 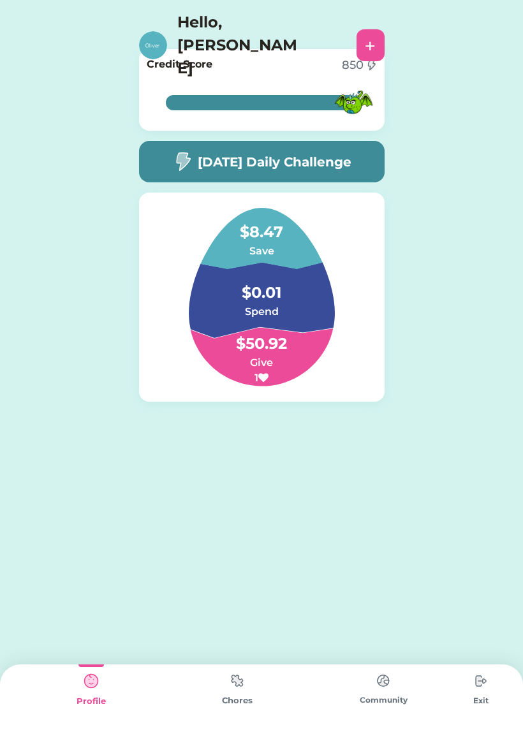 What do you see at coordinates (182, 161) in the screenshot?
I see `img: image-flash-1--flash-power-connect-charge-electricity-lightning.svg` at bounding box center [182, 161].